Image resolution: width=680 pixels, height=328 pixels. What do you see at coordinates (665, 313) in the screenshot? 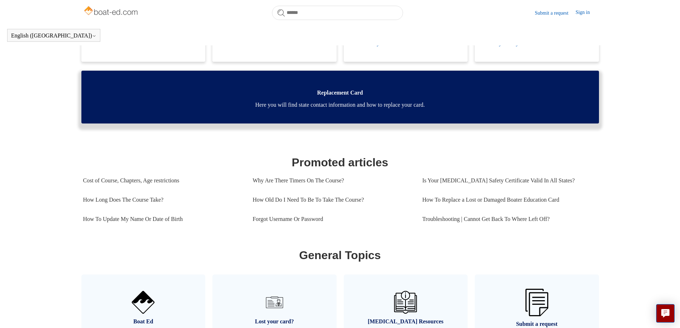
I see `button: Live chat` at bounding box center [665, 313].